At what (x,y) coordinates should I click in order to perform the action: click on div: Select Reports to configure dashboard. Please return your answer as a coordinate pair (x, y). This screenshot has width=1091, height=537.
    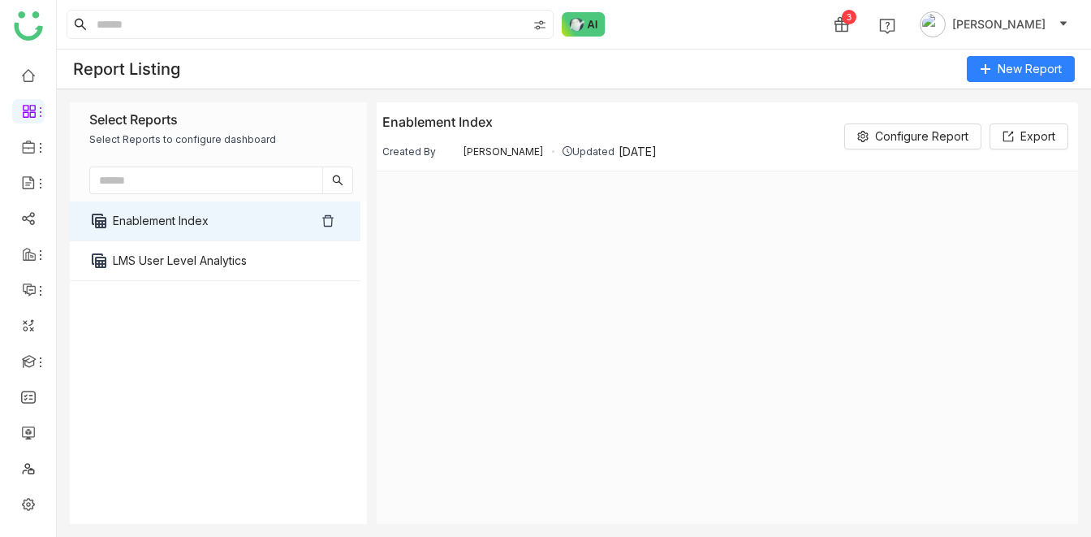
    Looking at the image, I should click on (221, 140).